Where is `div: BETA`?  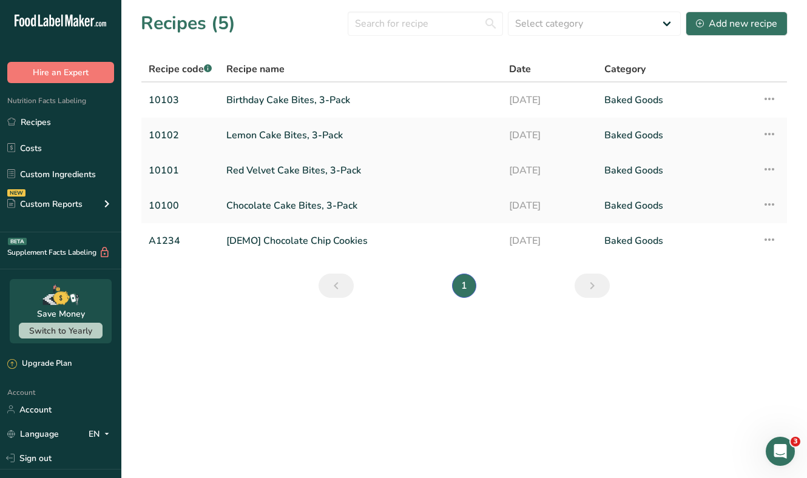 div: BETA is located at coordinates (17, 241).